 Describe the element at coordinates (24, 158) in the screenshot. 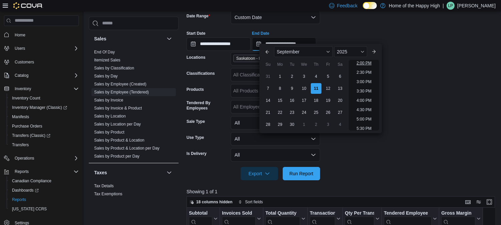

I see `span: Operations` at that location.